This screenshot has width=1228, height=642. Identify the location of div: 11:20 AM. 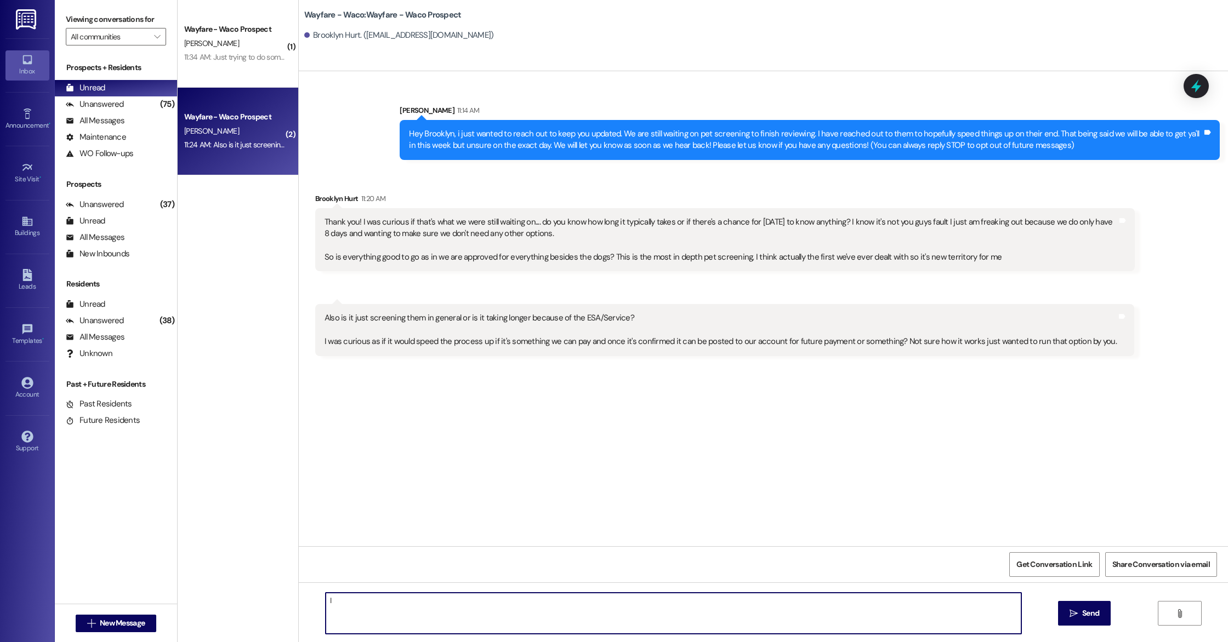
(372, 198).